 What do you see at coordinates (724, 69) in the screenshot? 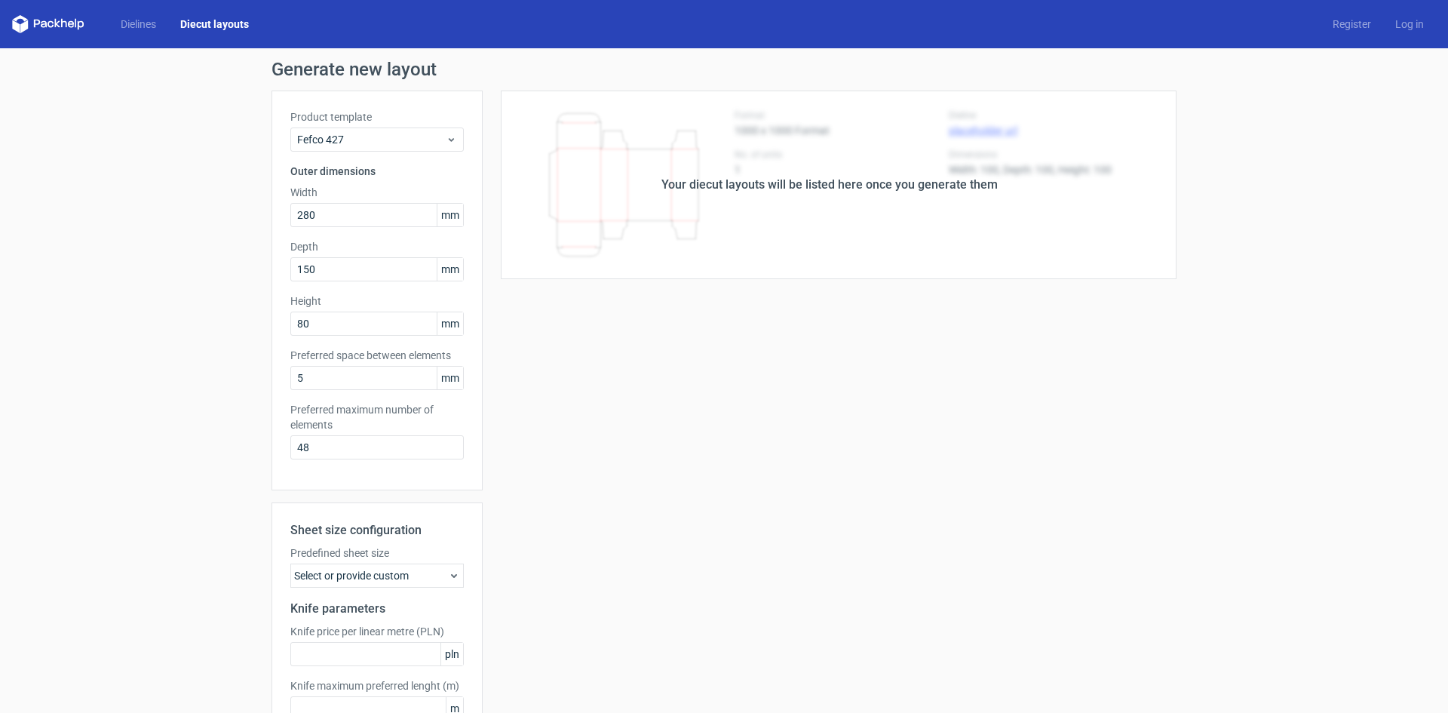
I see `h1: Generate new layout` at bounding box center [724, 69].